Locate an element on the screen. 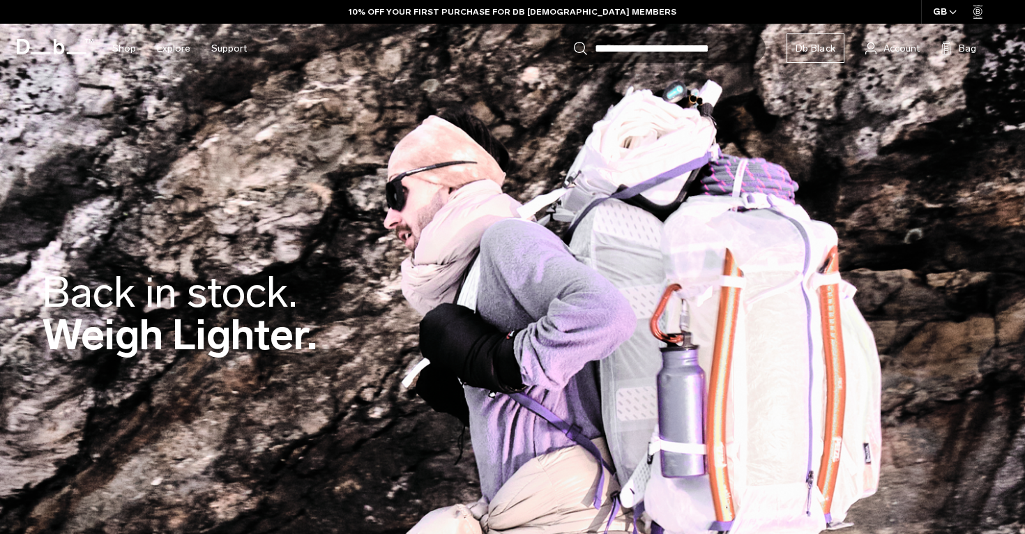  nav: Main Navigation is located at coordinates (179, 48).